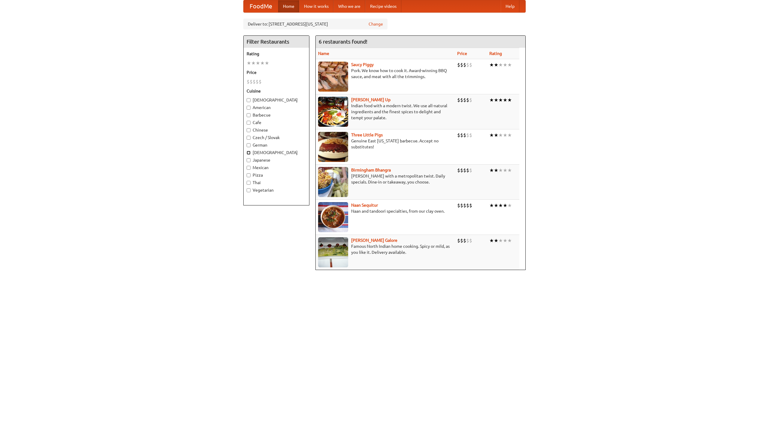  I want to click on a: FoodMe, so click(261, 6).